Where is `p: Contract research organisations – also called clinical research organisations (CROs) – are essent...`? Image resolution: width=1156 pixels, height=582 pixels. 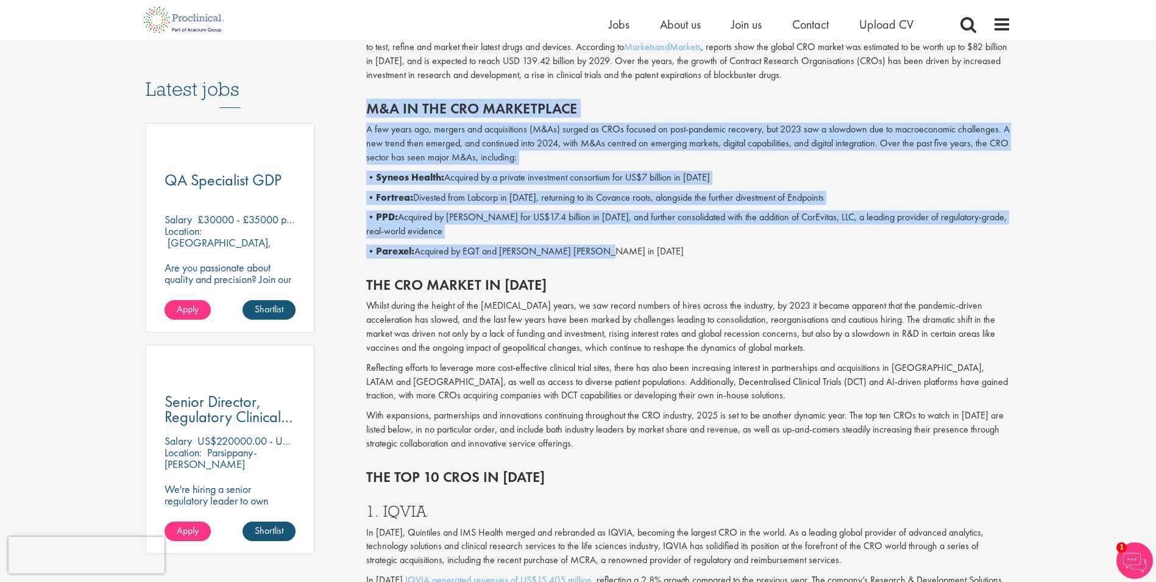
p: Contract research organisations – also called clinical research organisations (CROs) – are essent... is located at coordinates (689, 54).